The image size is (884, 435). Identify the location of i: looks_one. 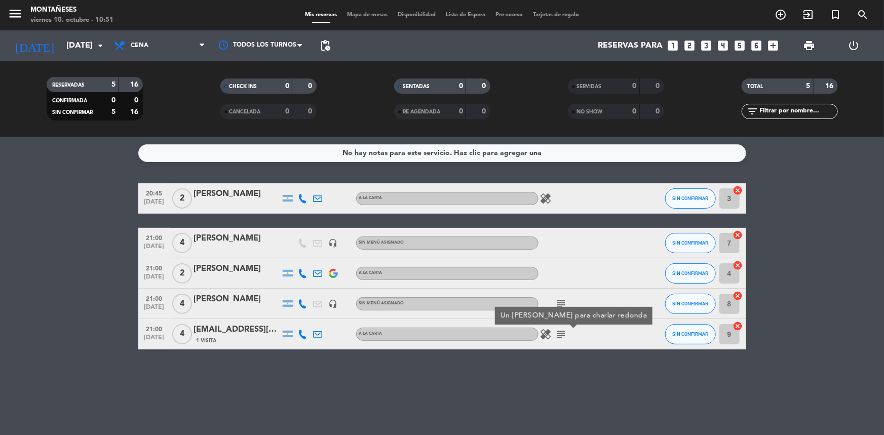
(673, 46).